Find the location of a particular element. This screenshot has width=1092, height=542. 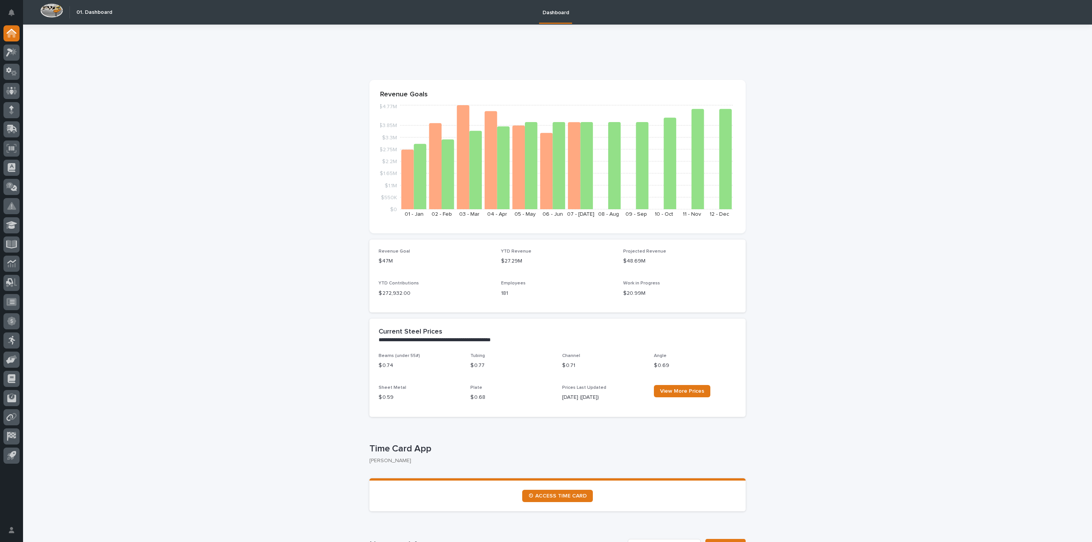

span: Beams (under 55#) is located at coordinates (399, 356).